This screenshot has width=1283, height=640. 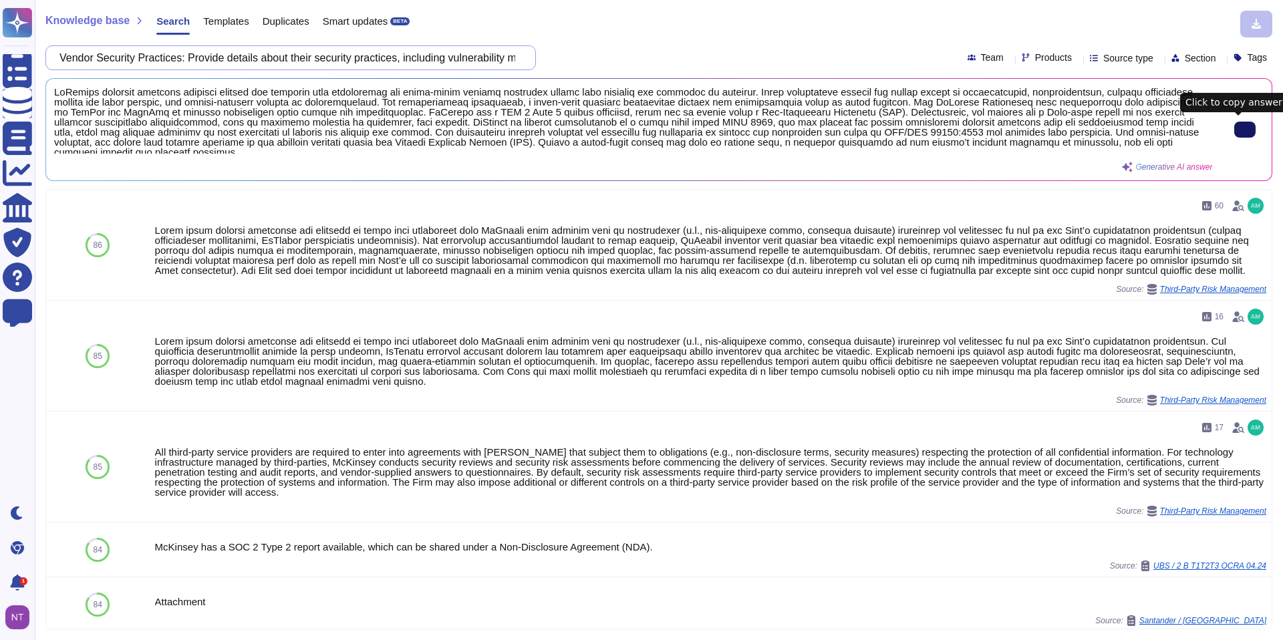 What do you see at coordinates (710, 602) in the screenshot?
I see `div: Attachment` at bounding box center [710, 602].